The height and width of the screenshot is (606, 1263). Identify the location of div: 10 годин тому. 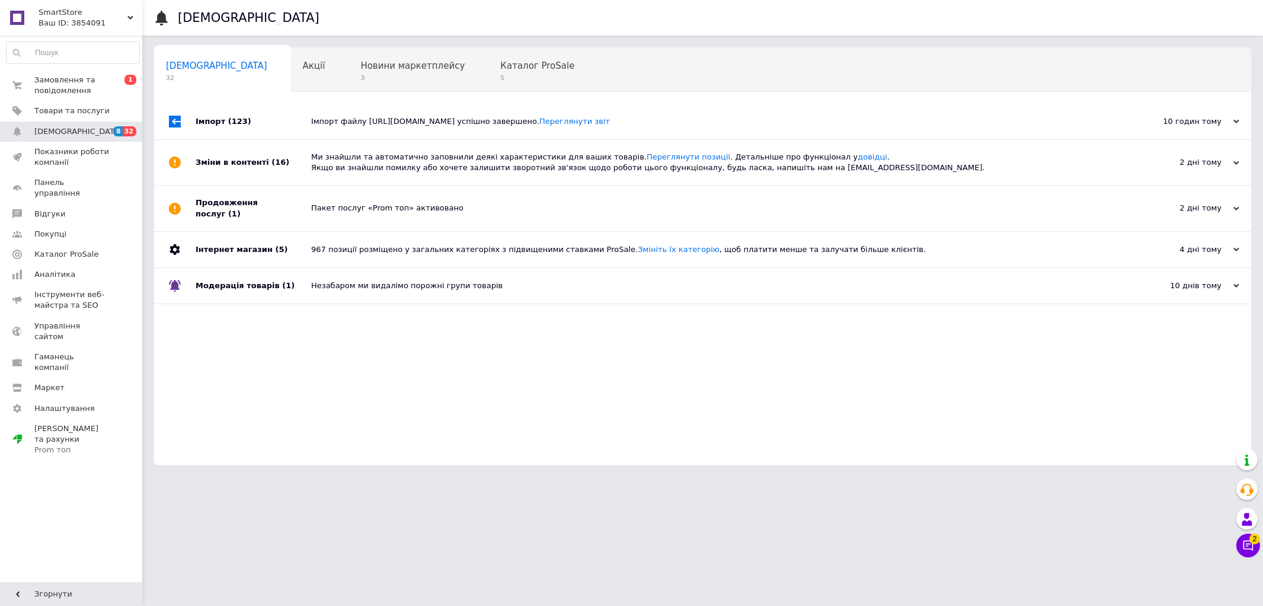
(1180, 121).